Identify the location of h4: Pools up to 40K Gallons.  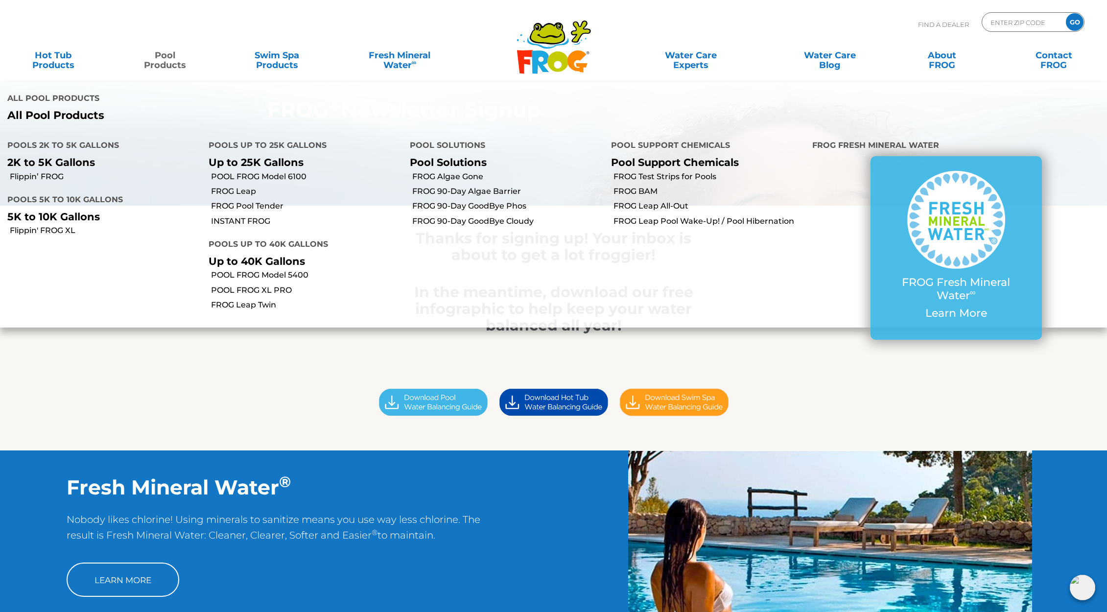
(302, 245).